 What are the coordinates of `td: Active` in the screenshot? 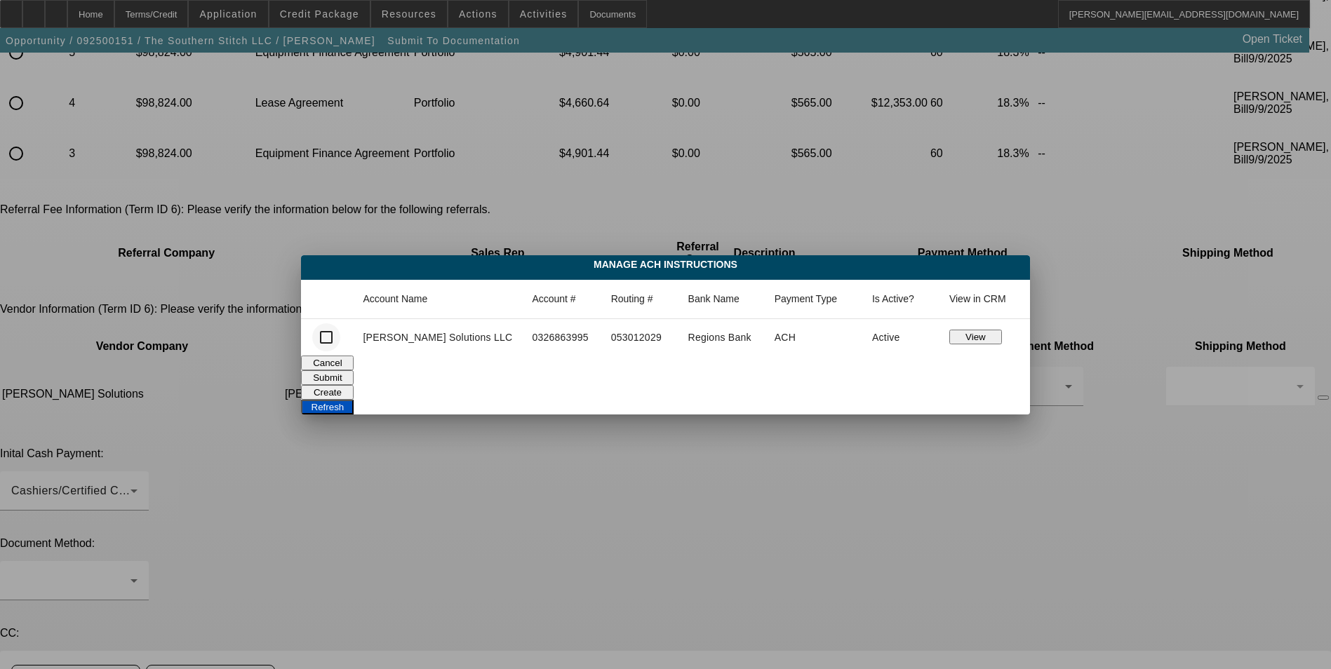 It's located at (900, 338).